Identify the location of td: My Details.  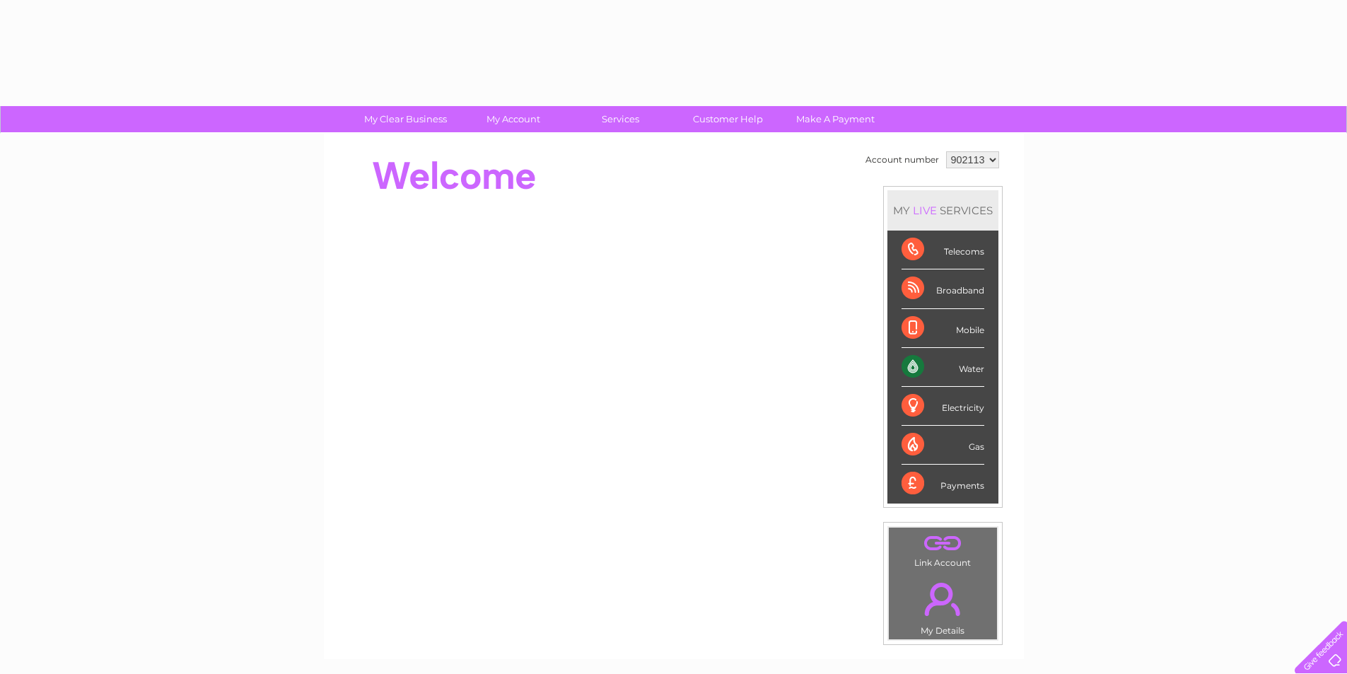
(943, 605).